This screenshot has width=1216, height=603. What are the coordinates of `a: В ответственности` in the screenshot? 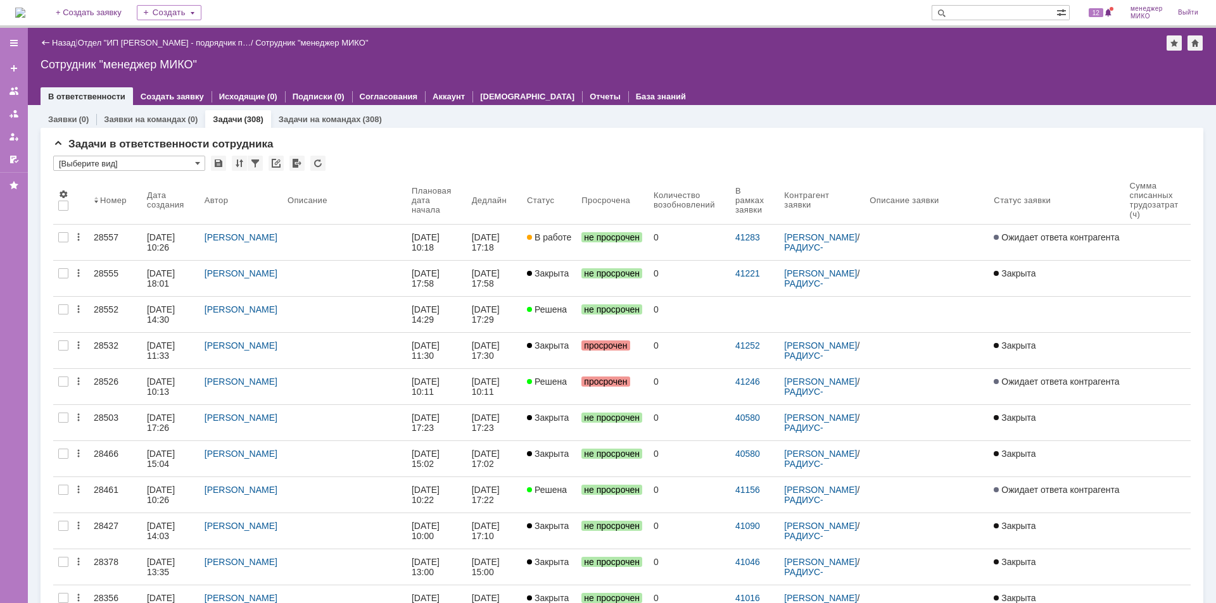 It's located at (87, 96).